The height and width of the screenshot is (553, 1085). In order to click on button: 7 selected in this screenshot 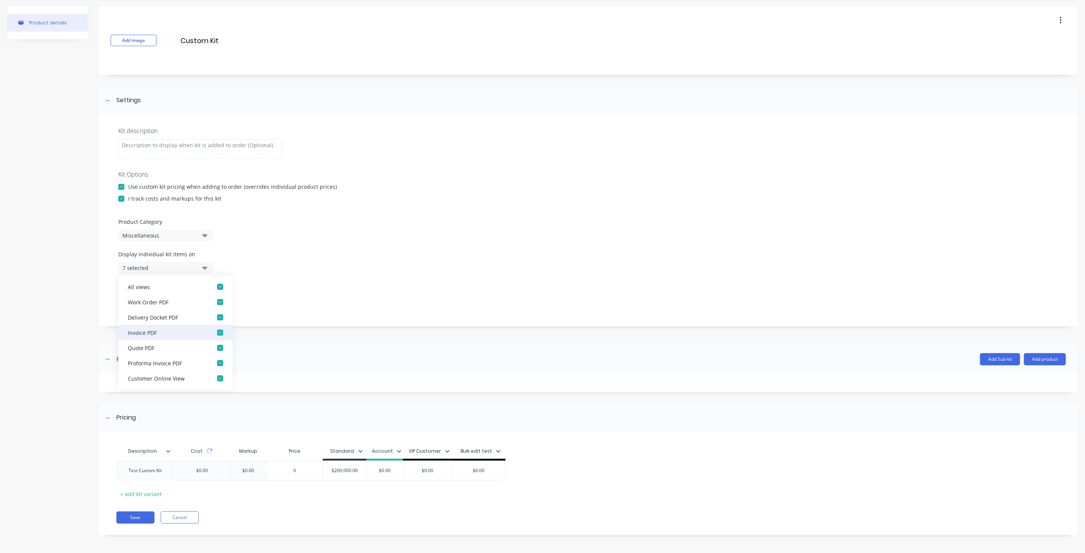, I will do `click(166, 268)`.